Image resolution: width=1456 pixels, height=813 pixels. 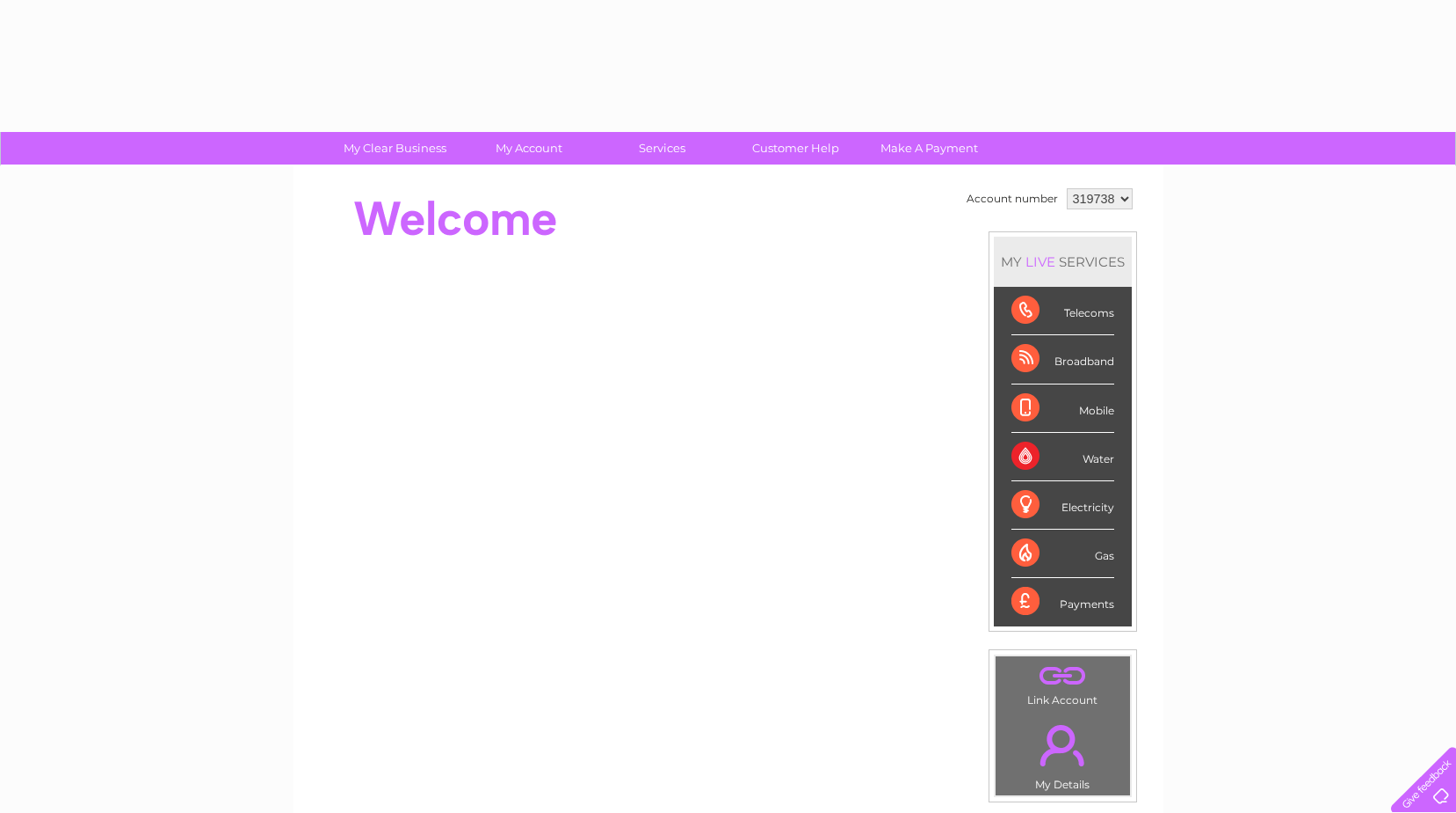 I want to click on div: Water, so click(x=1063, y=457).